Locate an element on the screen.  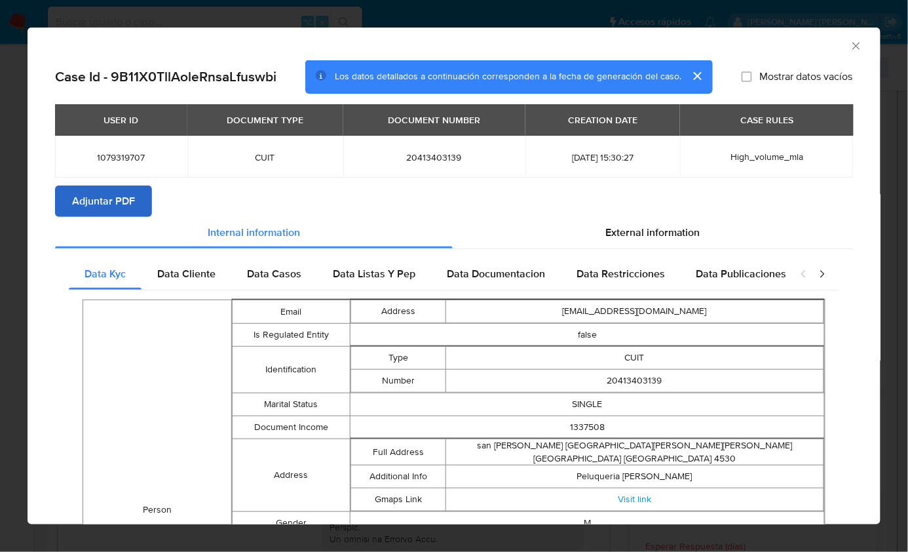
td: Document Income is located at coordinates (291, 427).